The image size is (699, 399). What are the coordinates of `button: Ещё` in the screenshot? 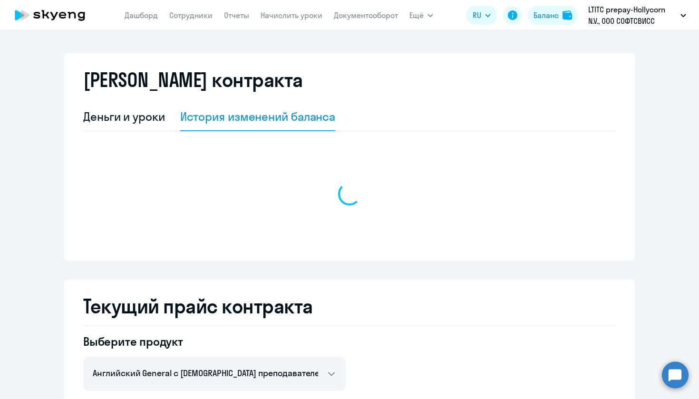 It's located at (421, 15).